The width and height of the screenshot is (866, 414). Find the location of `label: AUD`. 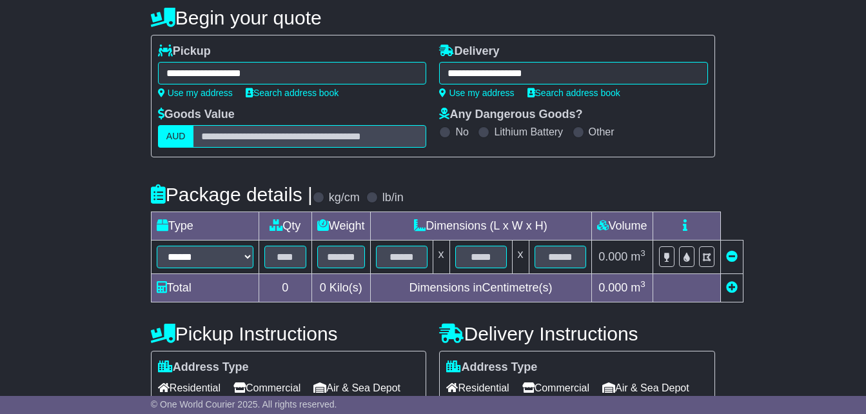

label: AUD is located at coordinates (176, 136).